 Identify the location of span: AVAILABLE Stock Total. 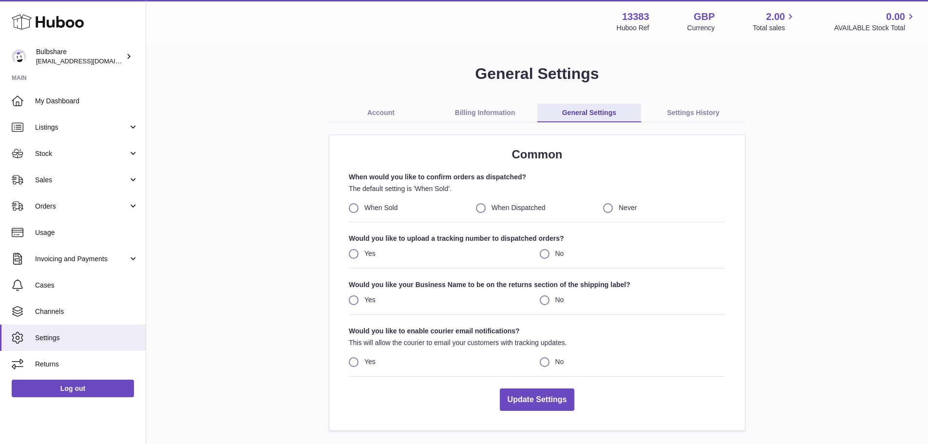
(875, 28).